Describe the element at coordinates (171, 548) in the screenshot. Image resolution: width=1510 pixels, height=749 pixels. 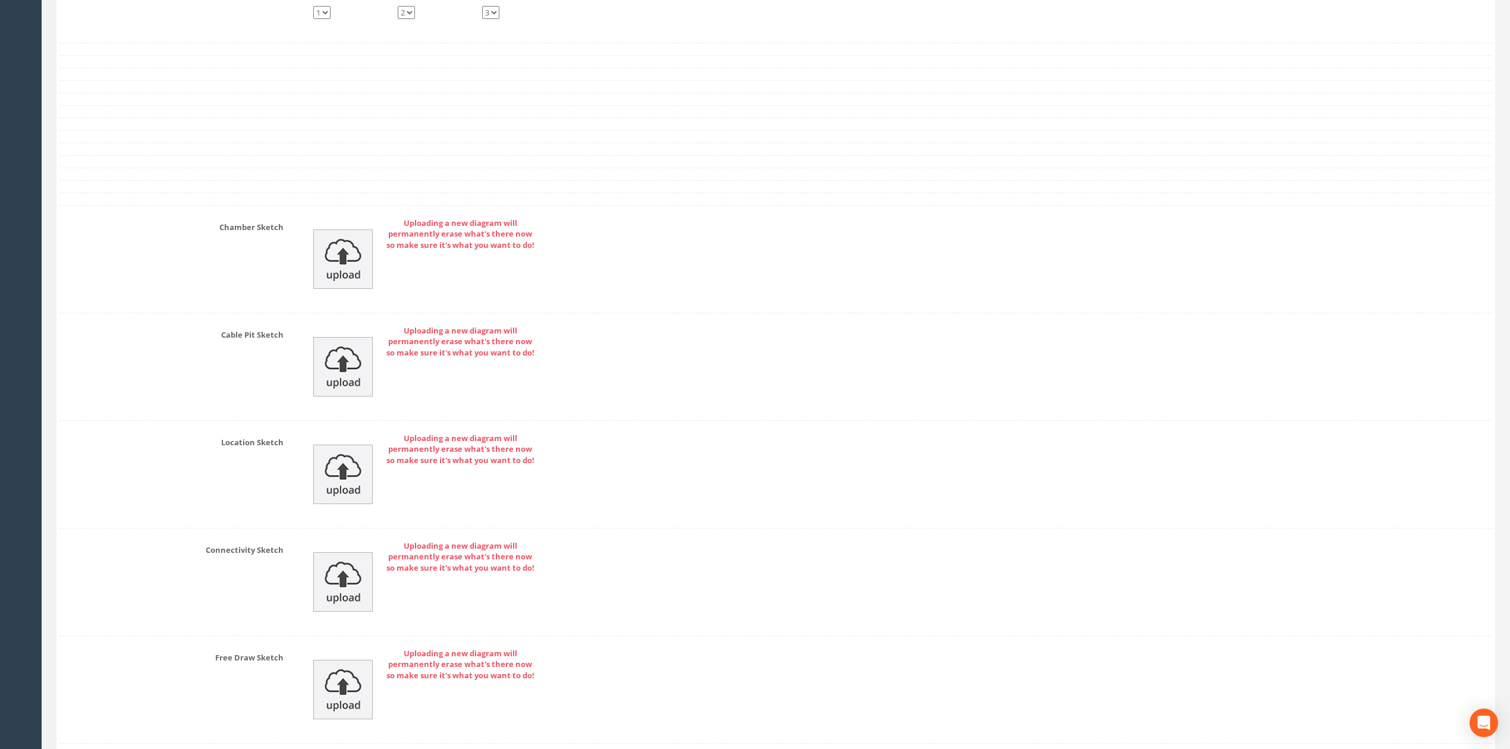
I see `label: Connectivity Sketch` at that location.